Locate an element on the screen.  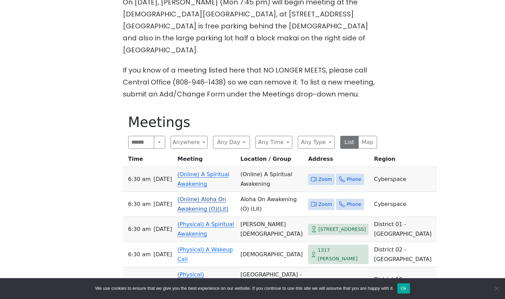
th: Address is located at coordinates (338, 160).